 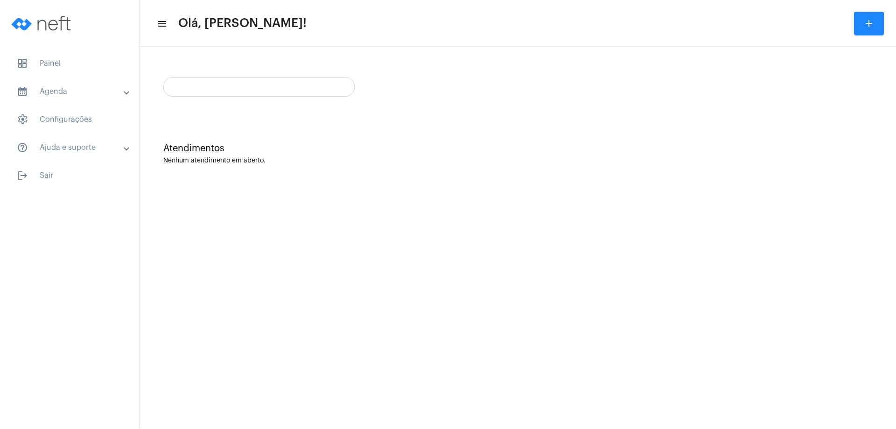 I want to click on span: Configurações, so click(x=70, y=119).